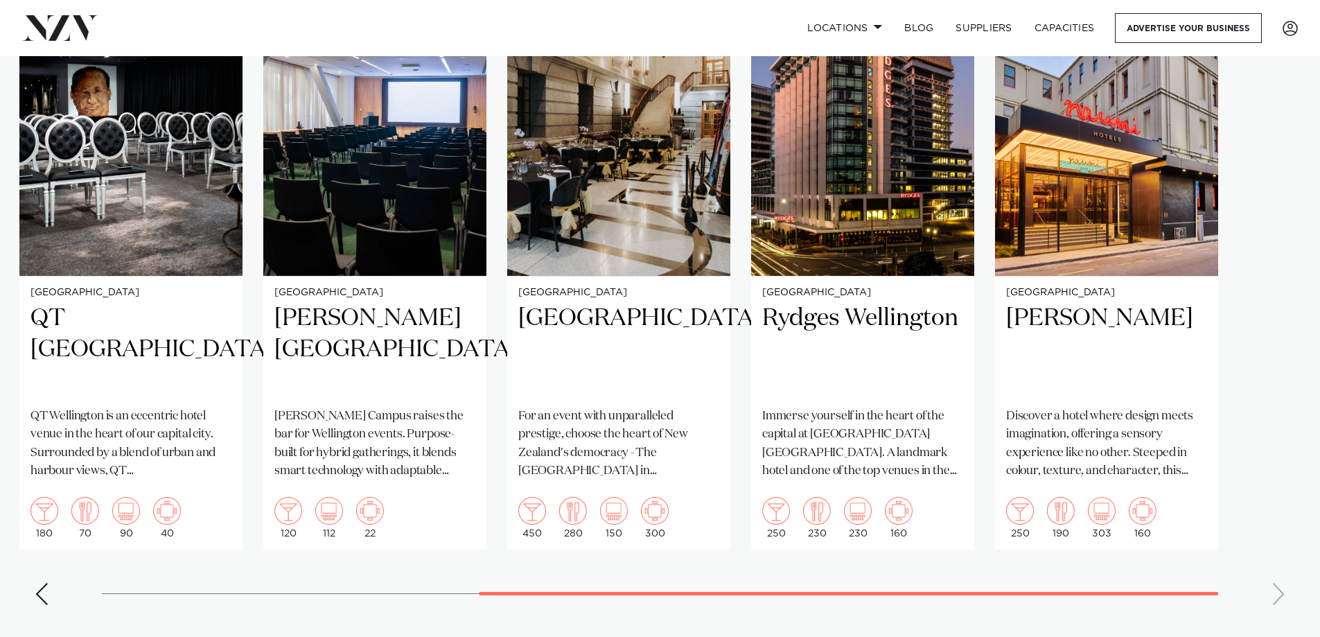  What do you see at coordinates (167, 518) in the screenshot?
I see `div: 40` at bounding box center [167, 518].